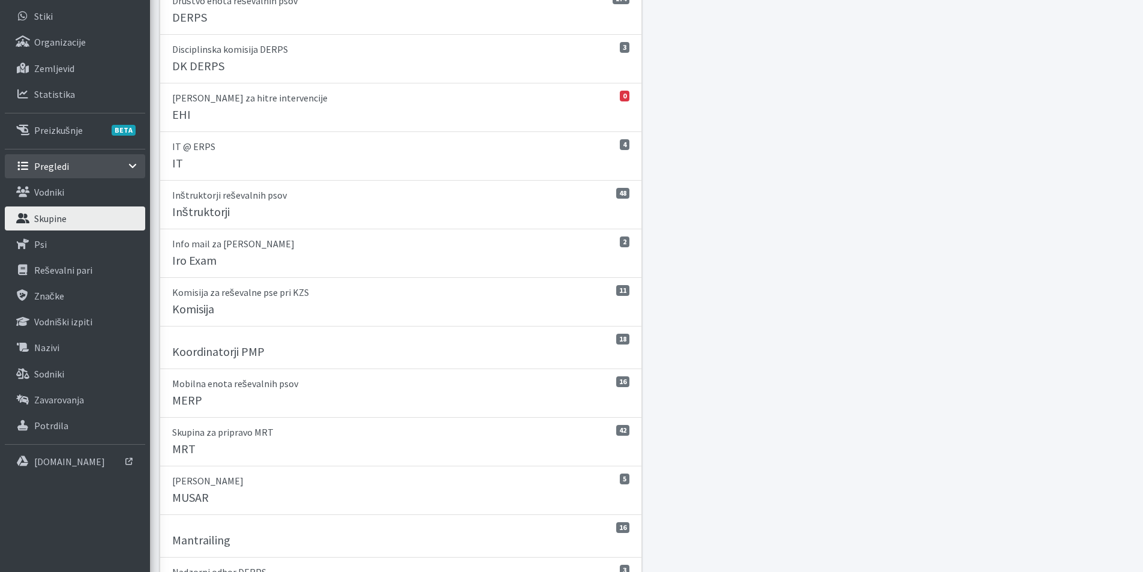 This screenshot has width=1143, height=572. I want to click on h5: EHI, so click(181, 115).